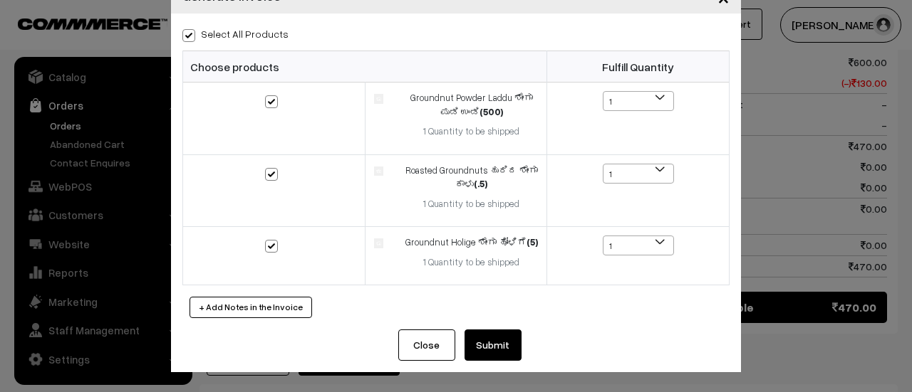 The image size is (912, 392). I want to click on strong: (500), so click(491, 112).